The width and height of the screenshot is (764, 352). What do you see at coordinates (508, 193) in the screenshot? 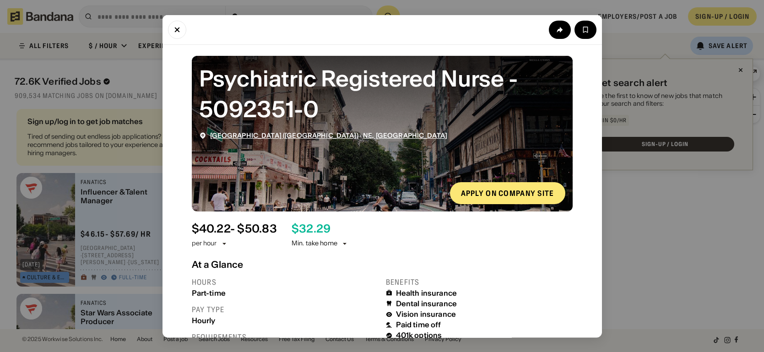
I see `div: Apply on company site` at bounding box center [508, 193].